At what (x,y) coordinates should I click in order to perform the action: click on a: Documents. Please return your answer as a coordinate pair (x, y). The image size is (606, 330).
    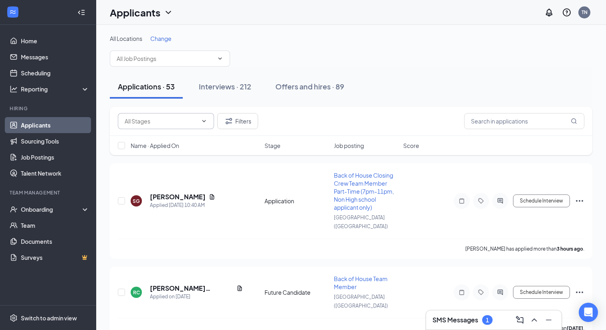
    Looking at the image, I should click on (55, 241).